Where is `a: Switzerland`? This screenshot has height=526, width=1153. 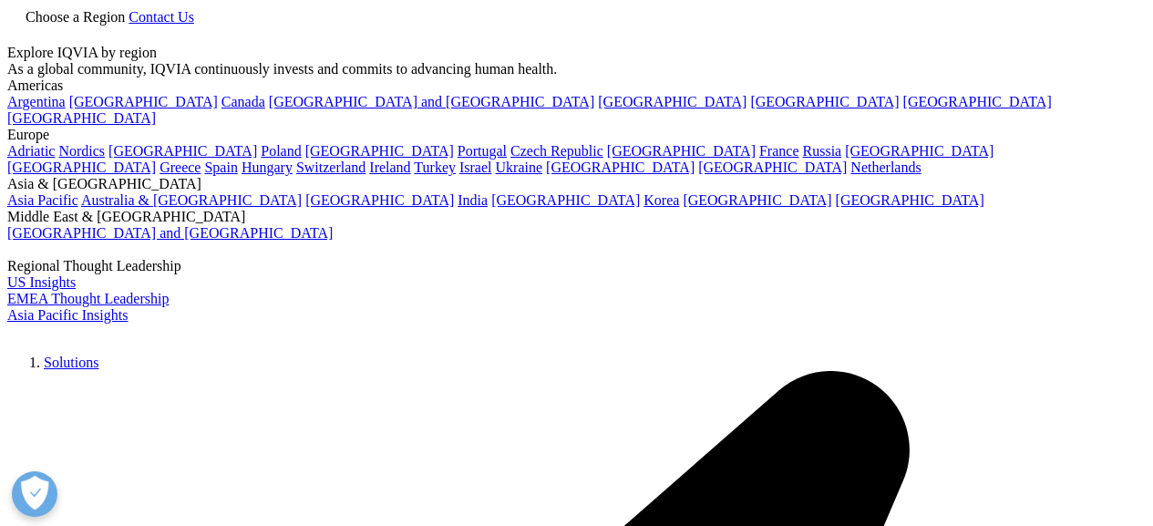 a: Switzerland is located at coordinates (331, 167).